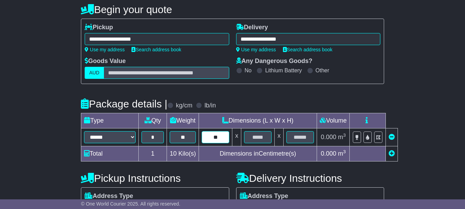 The image size is (465, 209). Describe the element at coordinates (173, 153) in the screenshot. I see `span: 10` at that location.